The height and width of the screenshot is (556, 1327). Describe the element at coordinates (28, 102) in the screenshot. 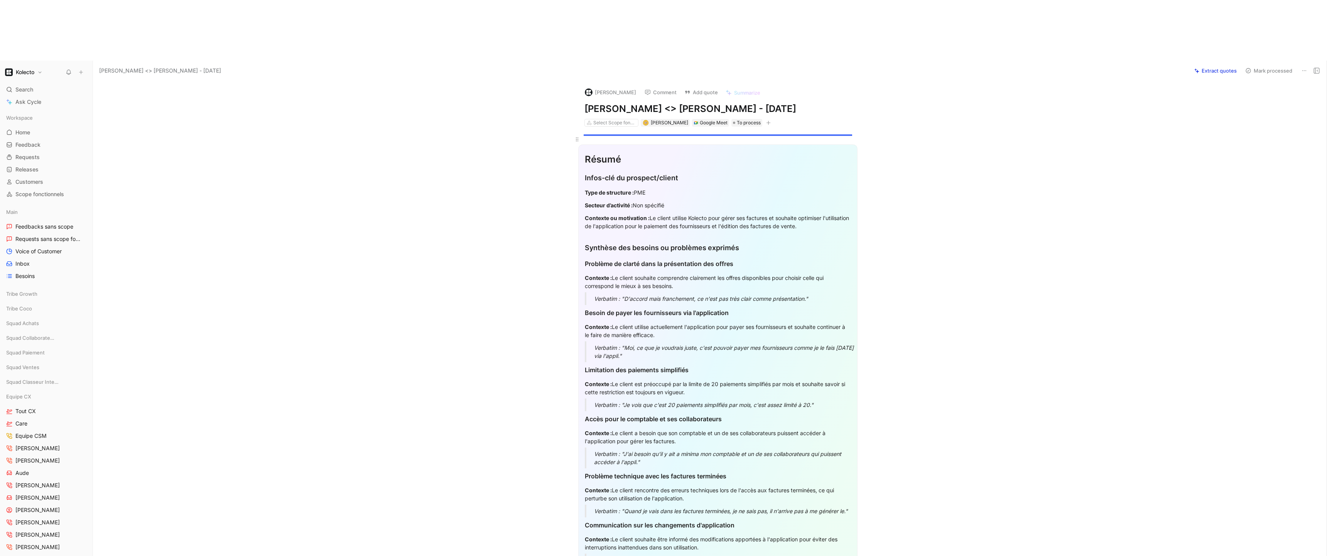

I see `span: Ask Cycle` at that location.